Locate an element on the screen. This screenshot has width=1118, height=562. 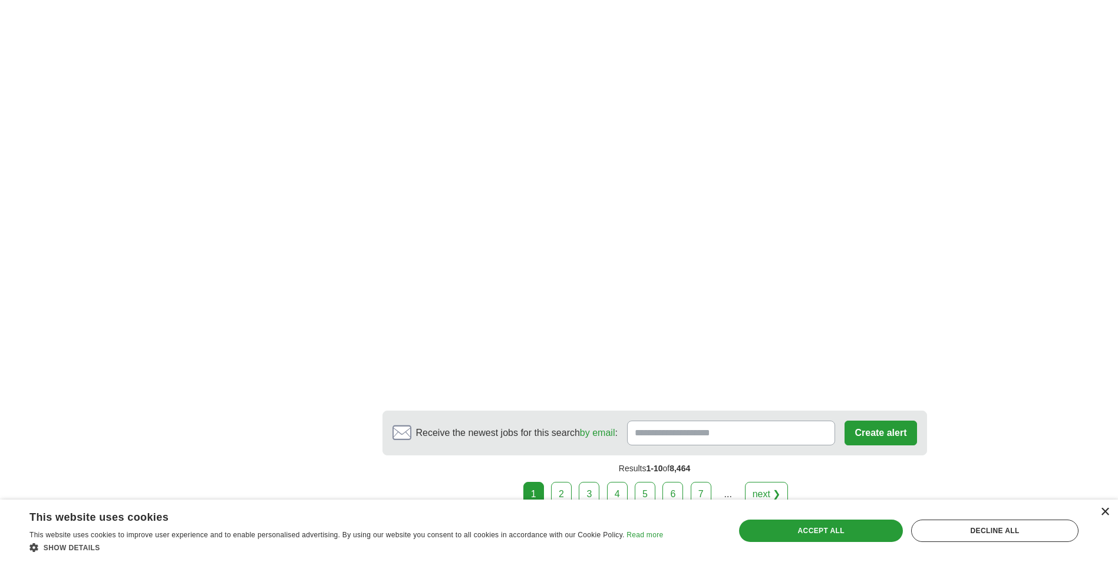
a: by email is located at coordinates (597, 432).